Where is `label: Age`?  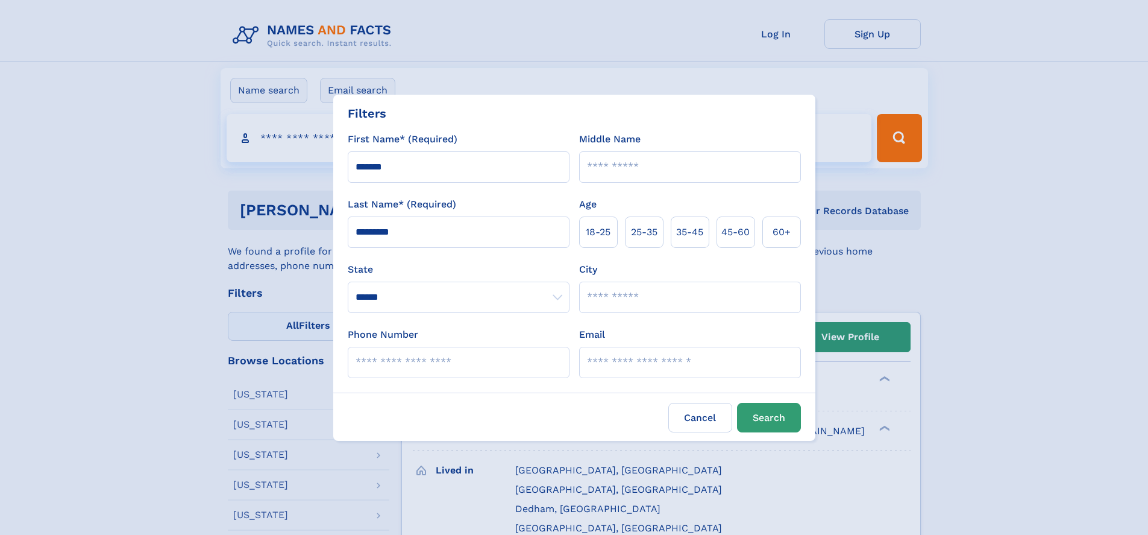
label: Age is located at coordinates (588, 204).